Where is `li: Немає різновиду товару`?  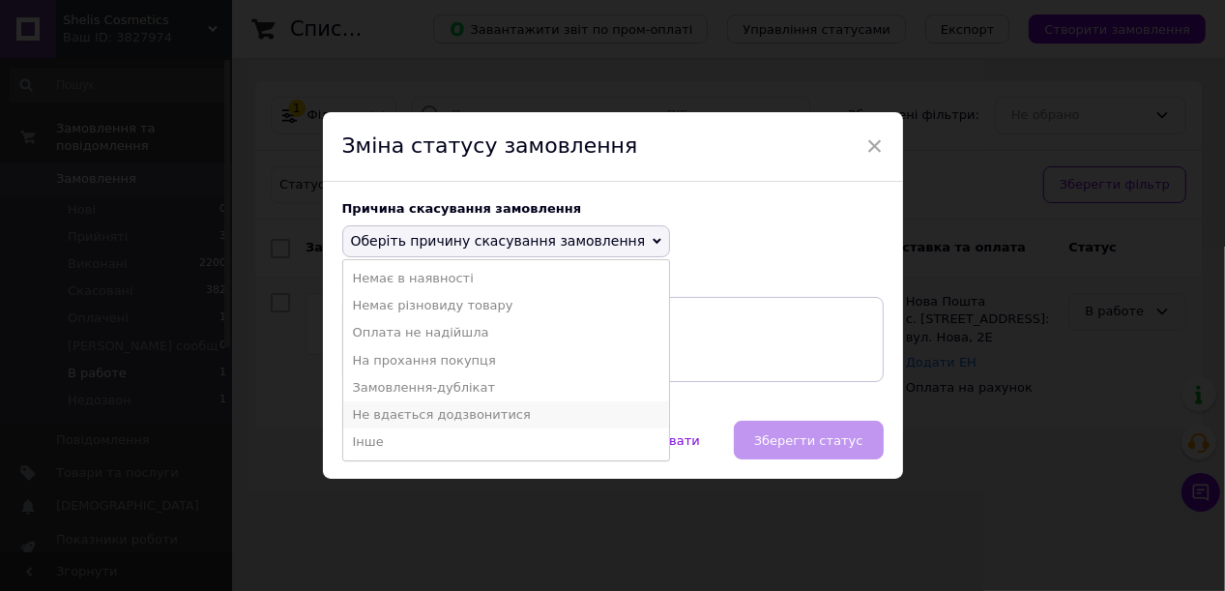
li: Немає різновиду товару is located at coordinates (506, 305).